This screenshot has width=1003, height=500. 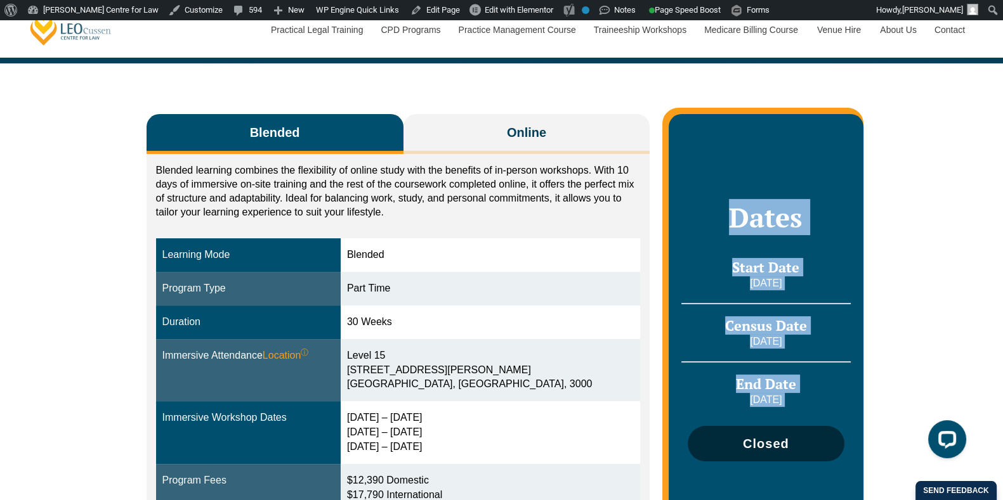 I want to click on a: CPD Programs, so click(x=410, y=30).